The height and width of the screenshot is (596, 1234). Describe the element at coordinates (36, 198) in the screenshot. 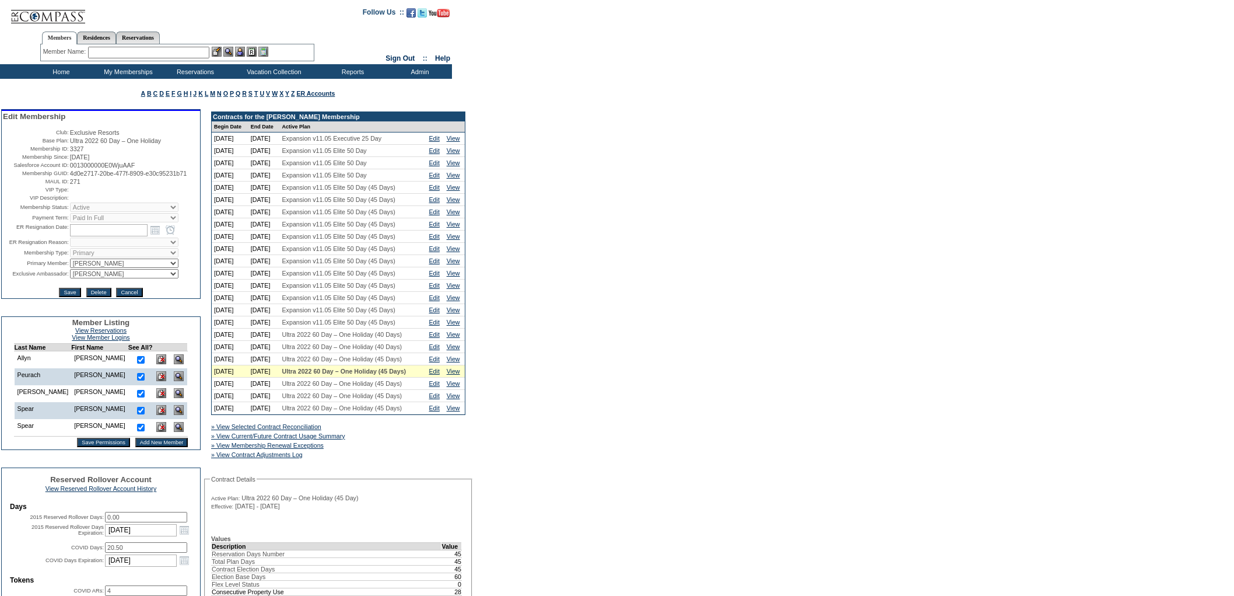

I see `td: VIP Description:` at that location.